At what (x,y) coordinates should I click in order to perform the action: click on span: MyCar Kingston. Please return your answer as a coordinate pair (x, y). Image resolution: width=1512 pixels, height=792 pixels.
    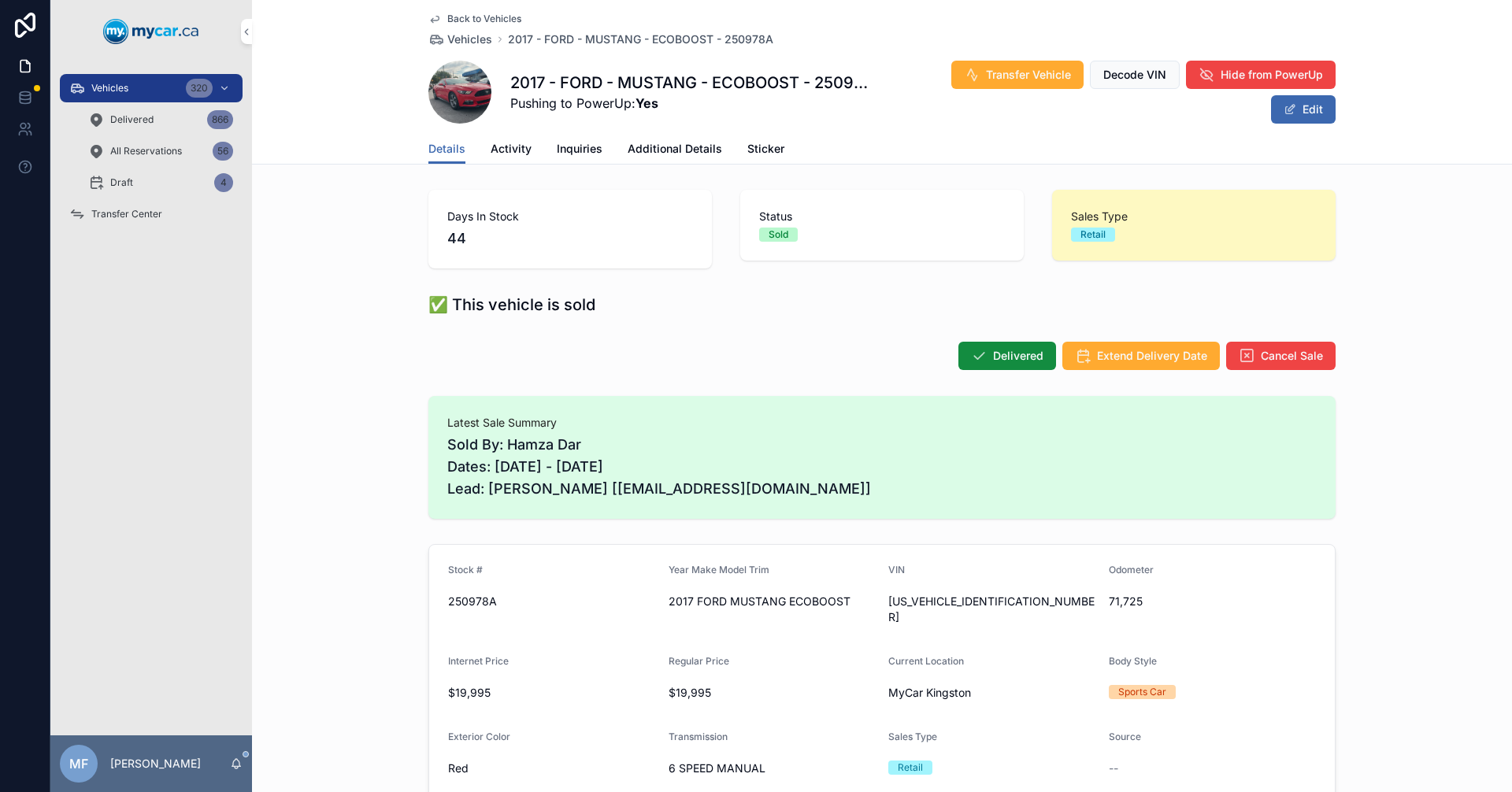
    Looking at the image, I should click on (929, 693).